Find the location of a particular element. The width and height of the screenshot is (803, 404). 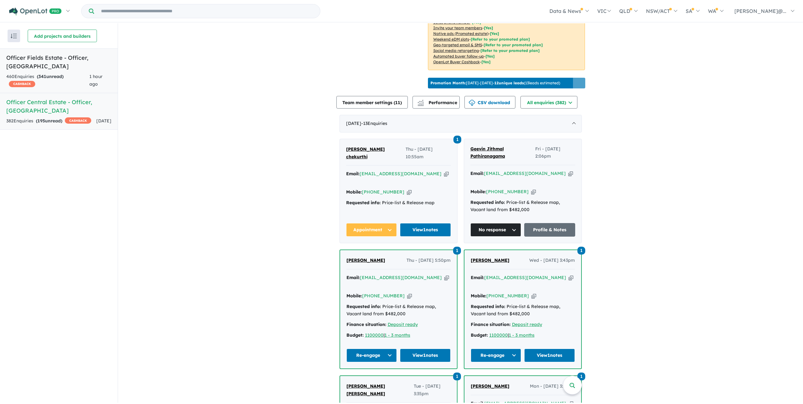

span: 195 is located at coordinates (41, 121).